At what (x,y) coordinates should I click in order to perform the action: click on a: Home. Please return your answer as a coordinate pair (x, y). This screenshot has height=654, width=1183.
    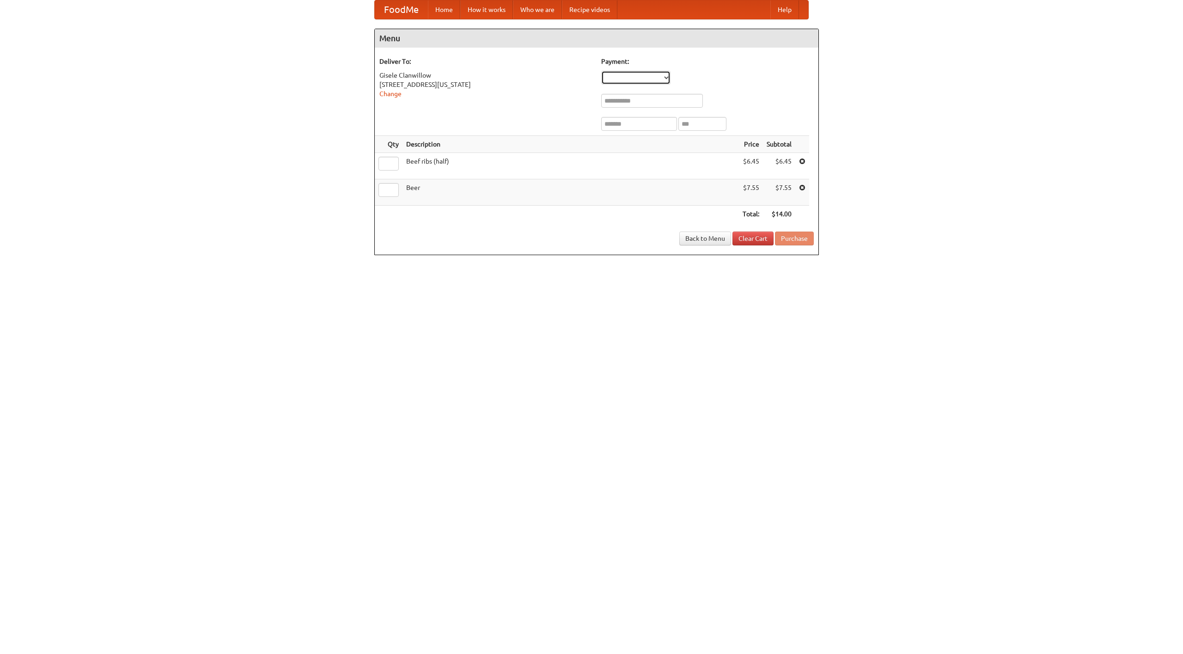
    Looking at the image, I should click on (444, 10).